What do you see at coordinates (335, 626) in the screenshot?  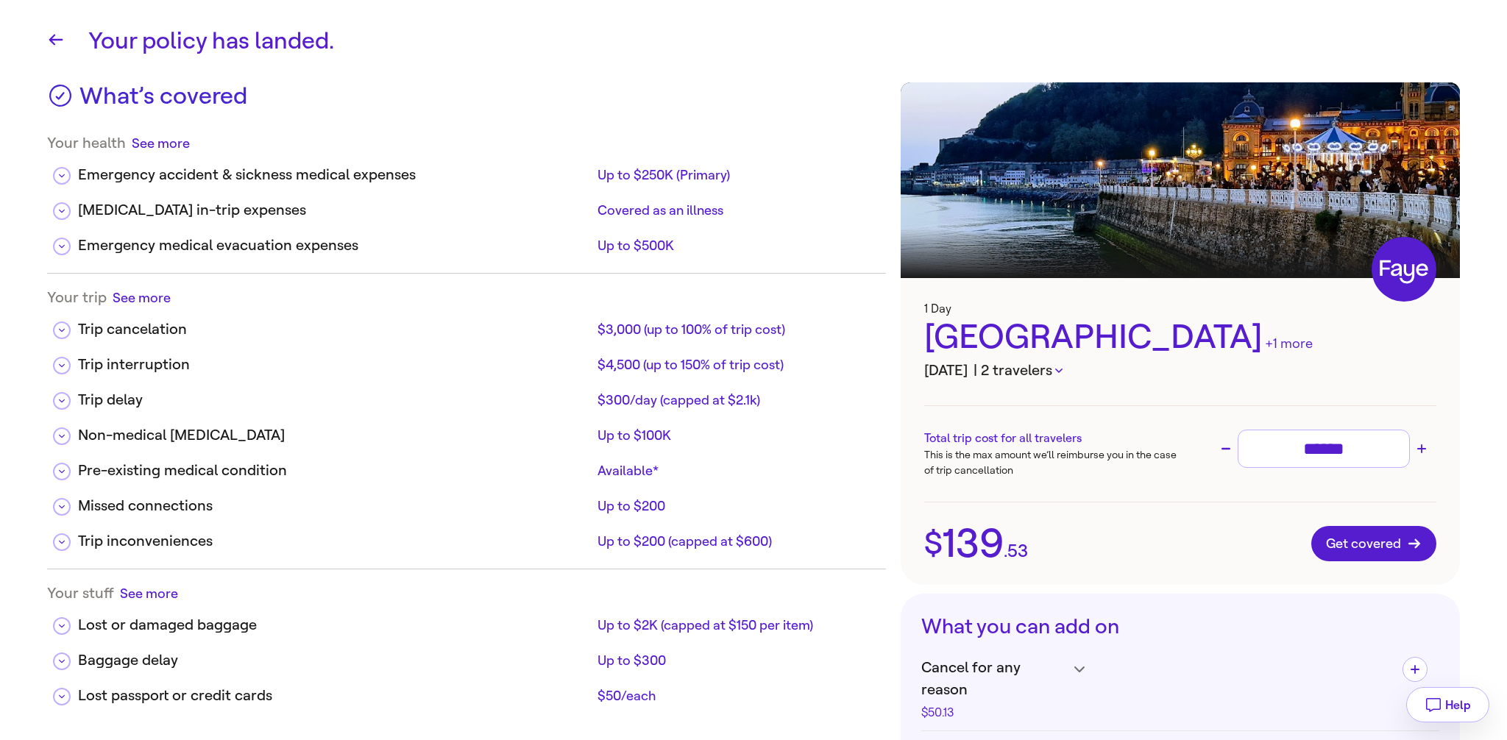 I see `div: Lost or damaged baggage` at bounding box center [335, 626].